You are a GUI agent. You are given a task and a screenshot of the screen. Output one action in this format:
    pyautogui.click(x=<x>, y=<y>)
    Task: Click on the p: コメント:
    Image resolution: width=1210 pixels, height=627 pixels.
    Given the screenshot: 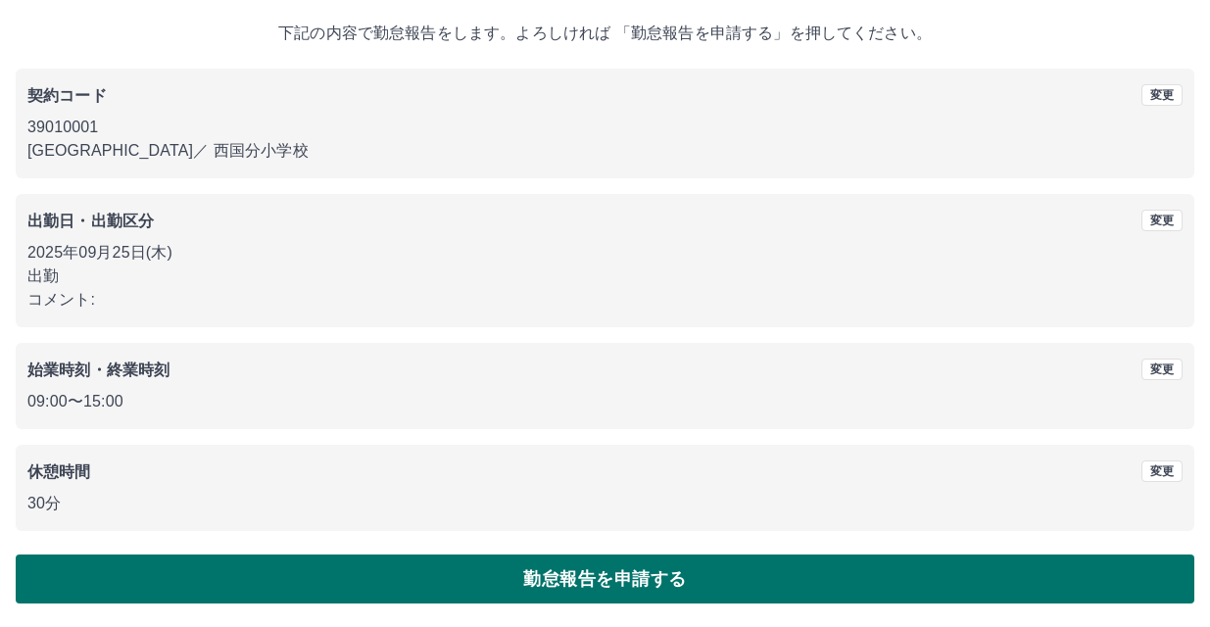 What is the action you would take?
    pyautogui.click(x=605, y=300)
    